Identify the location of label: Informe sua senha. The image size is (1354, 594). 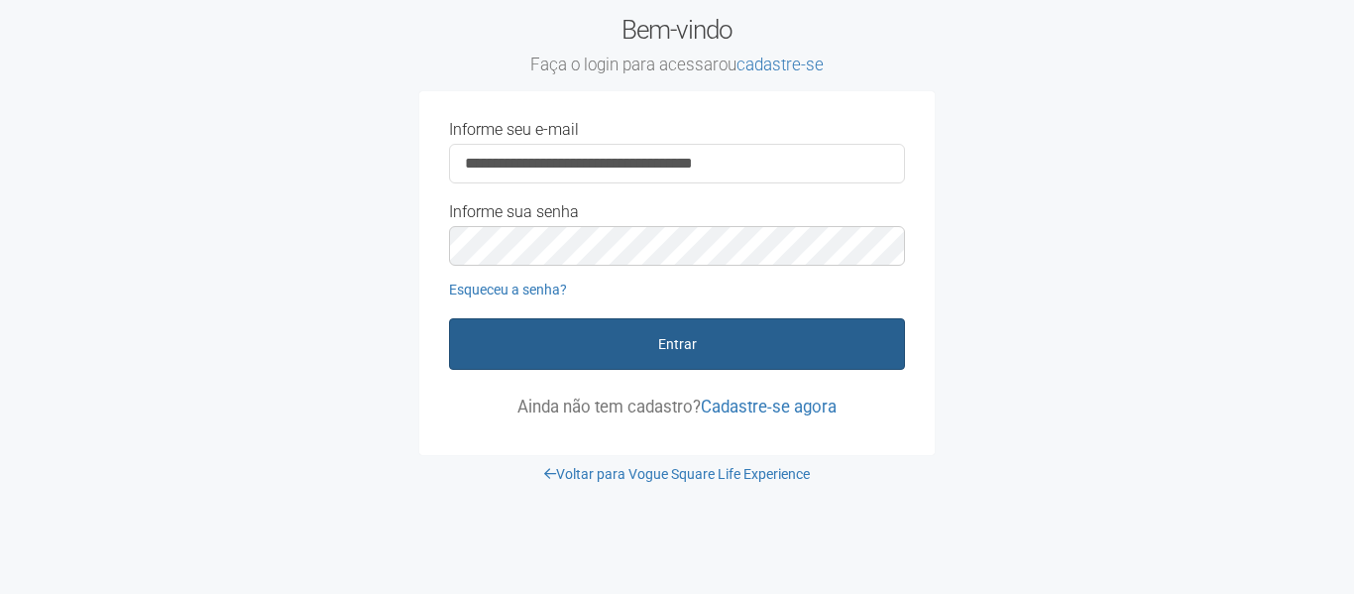
(514, 212).